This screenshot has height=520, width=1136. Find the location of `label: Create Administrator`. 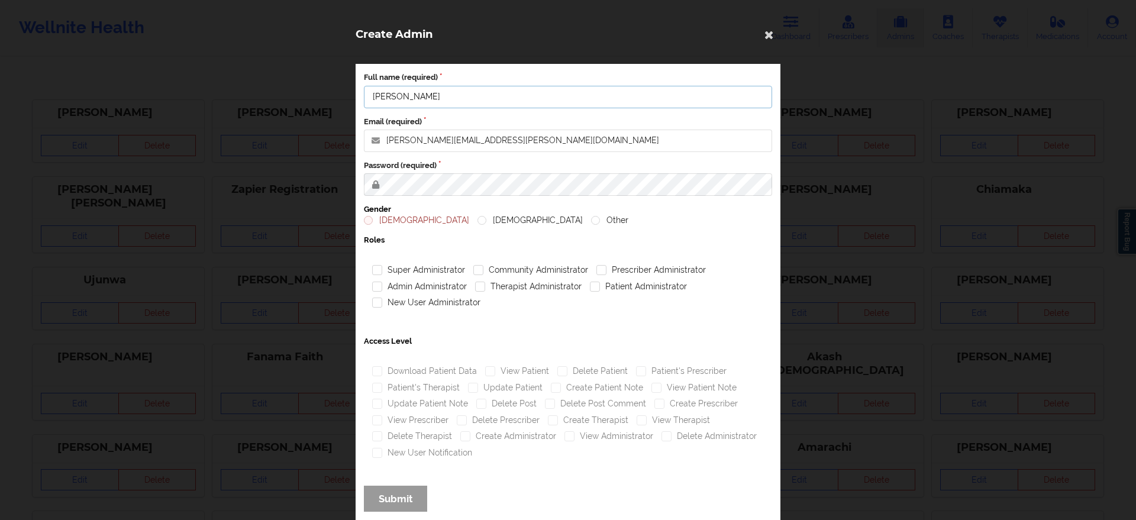

label: Create Administrator is located at coordinates (508, 436).